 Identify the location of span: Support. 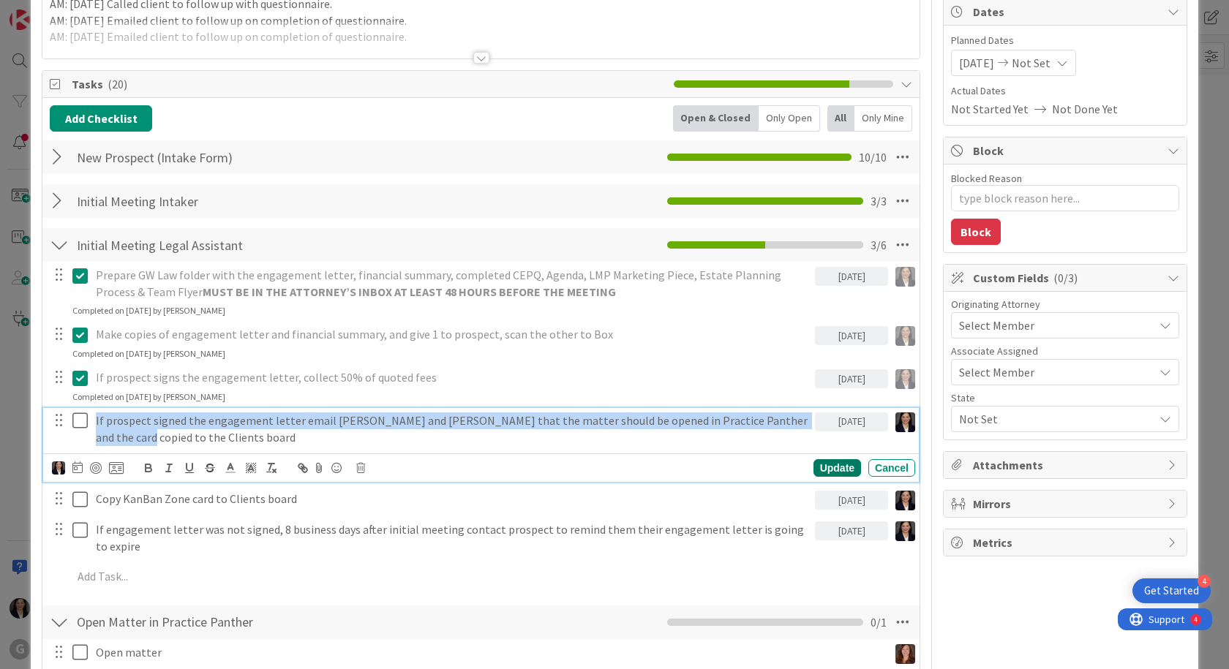
(48, 11).